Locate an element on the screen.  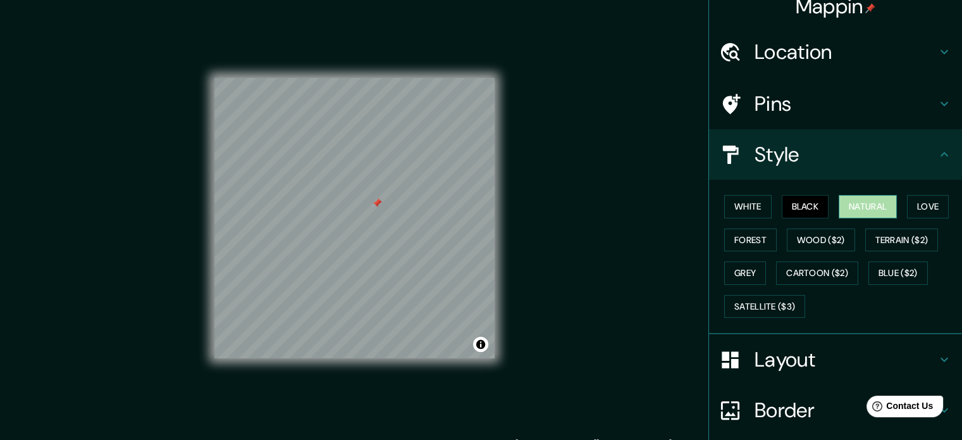
button: Natural is located at coordinates (868, 206).